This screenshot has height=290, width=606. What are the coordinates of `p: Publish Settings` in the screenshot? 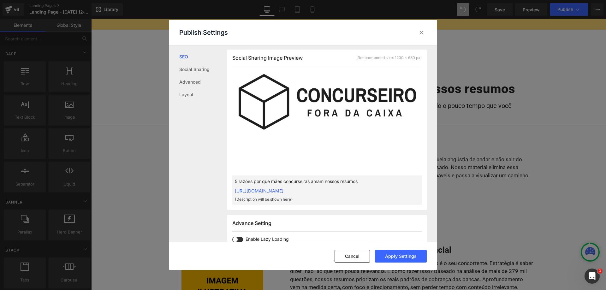 It's located at (204, 33).